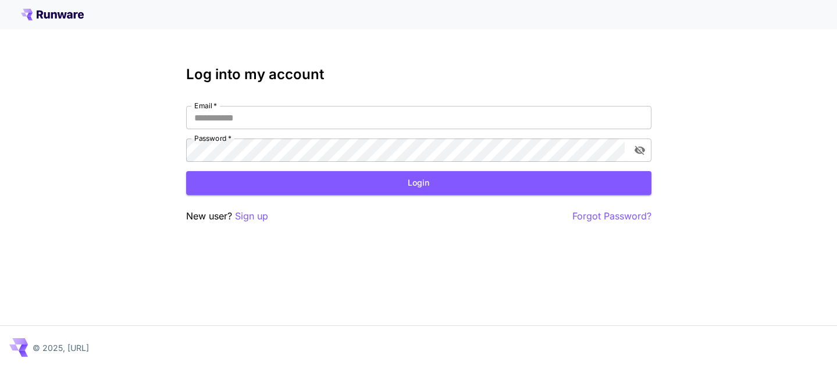  What do you see at coordinates (213, 138) in the screenshot?
I see `label: Password` at bounding box center [213, 138].